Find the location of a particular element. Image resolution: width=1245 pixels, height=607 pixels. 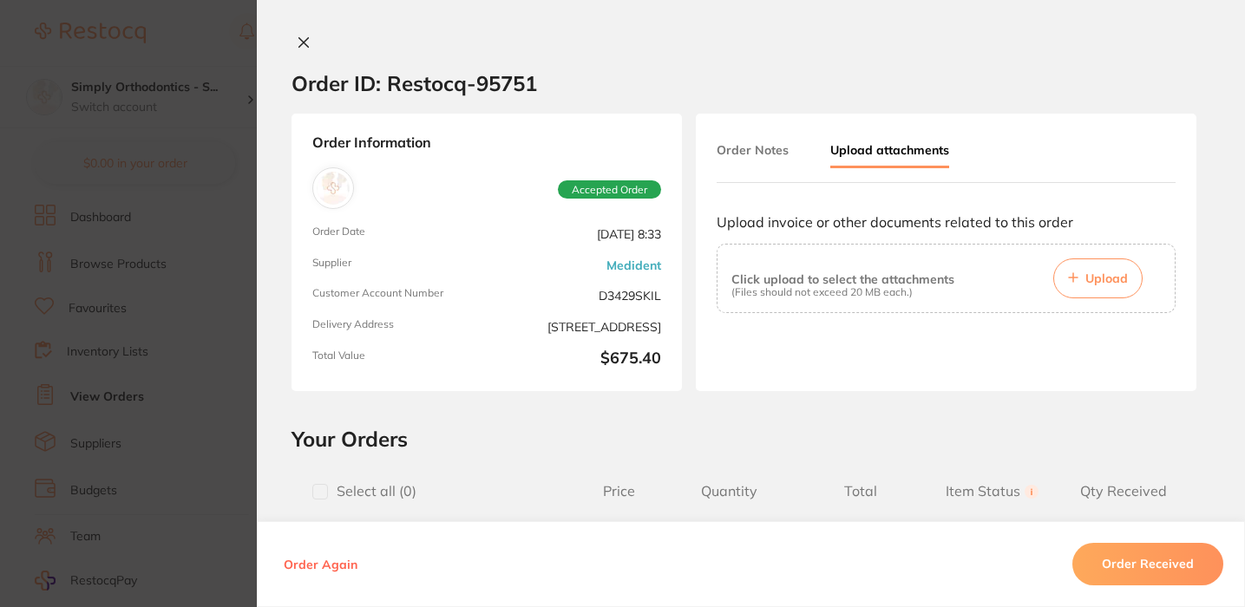

span: Quantity is located at coordinates (729, 491).